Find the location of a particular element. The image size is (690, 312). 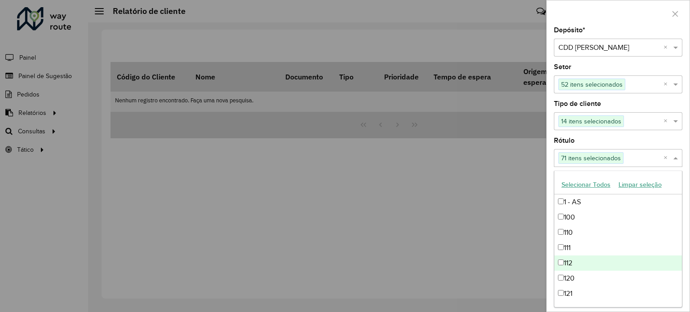

button: Limpar seleção is located at coordinates (640, 185).